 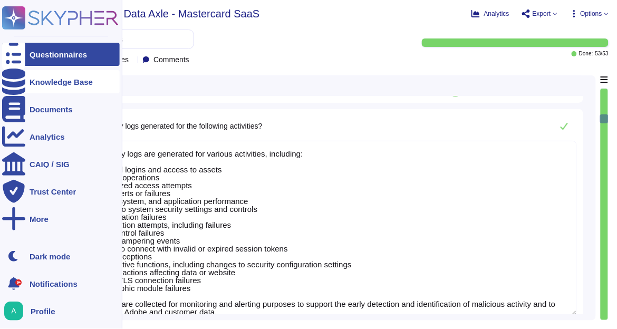 I want to click on span: 53 / 53, so click(x=602, y=54).